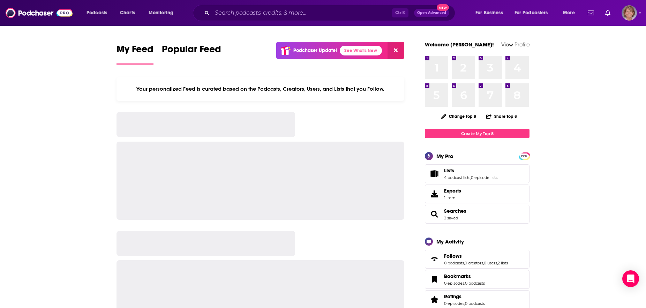 This screenshot has height=308, width=646. I want to click on span: Open Advanced, so click(431, 13).